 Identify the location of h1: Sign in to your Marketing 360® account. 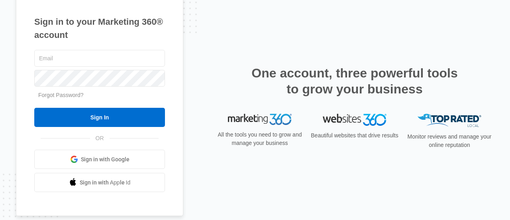
(100, 28).